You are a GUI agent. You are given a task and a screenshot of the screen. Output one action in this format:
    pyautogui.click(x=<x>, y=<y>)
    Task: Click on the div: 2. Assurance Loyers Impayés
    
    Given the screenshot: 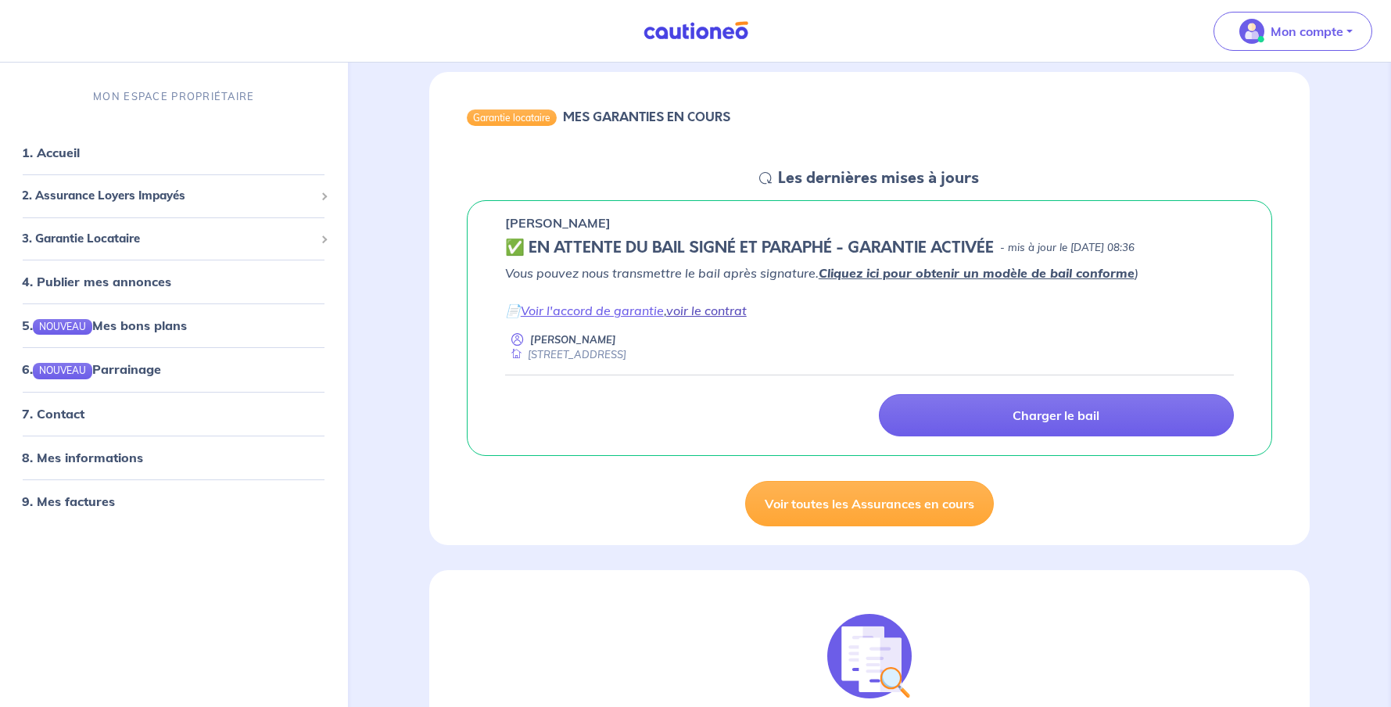 What is the action you would take?
    pyautogui.click(x=174, y=196)
    